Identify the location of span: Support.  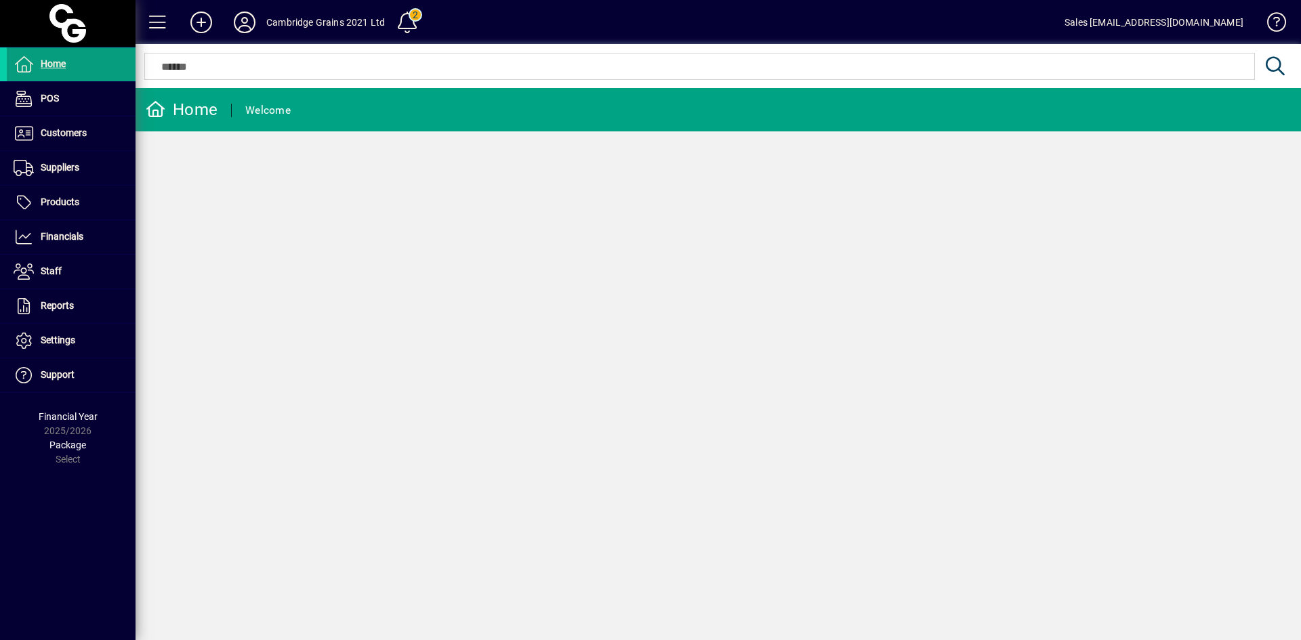
(58, 375).